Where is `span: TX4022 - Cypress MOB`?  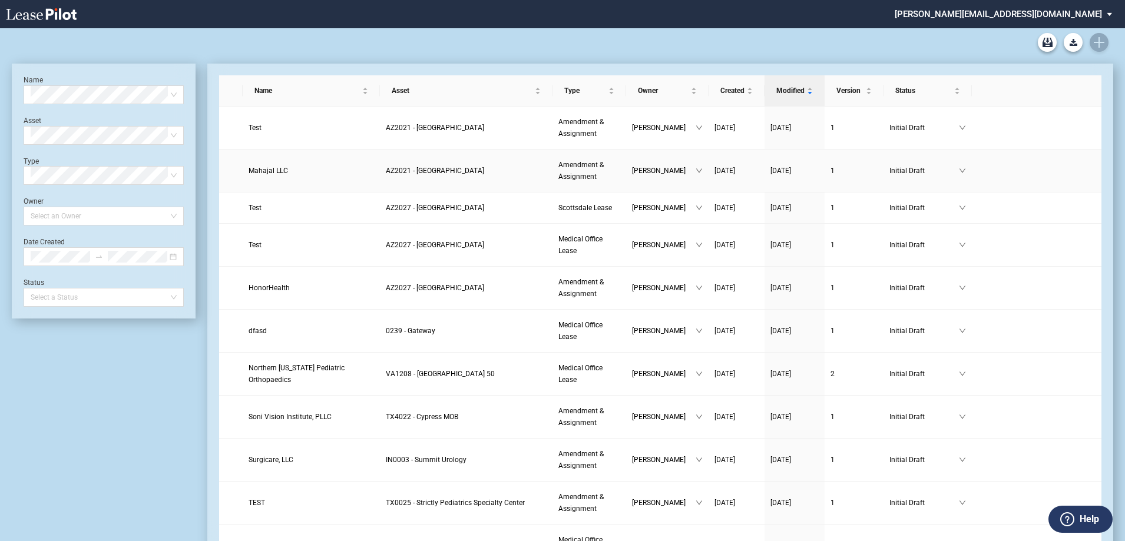 span: TX4022 - Cypress MOB is located at coordinates (422, 417).